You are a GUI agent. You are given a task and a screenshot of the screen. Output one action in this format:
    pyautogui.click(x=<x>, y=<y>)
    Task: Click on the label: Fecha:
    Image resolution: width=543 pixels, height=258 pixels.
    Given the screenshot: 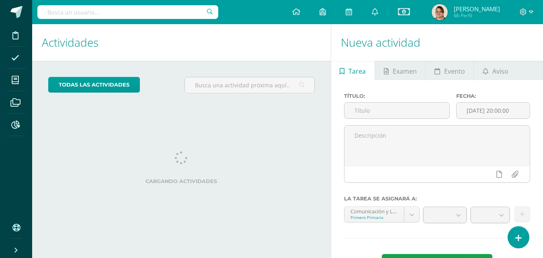 What is the action you would take?
    pyautogui.click(x=493, y=96)
    